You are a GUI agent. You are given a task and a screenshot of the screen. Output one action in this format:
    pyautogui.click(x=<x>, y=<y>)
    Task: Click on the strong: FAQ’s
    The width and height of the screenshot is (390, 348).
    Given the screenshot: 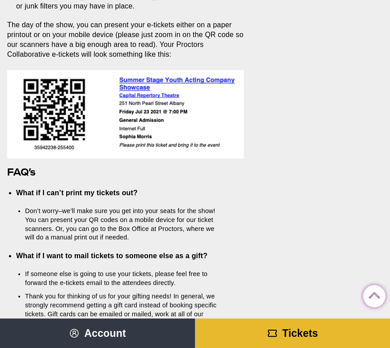 What is the action you would take?
    pyautogui.click(x=21, y=172)
    